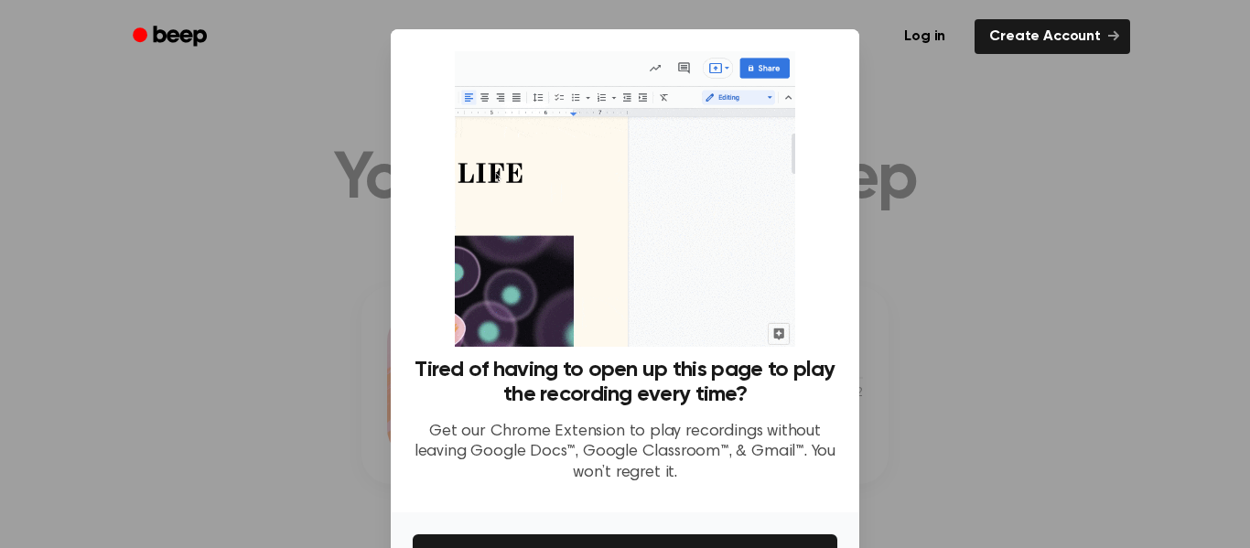 Image resolution: width=1250 pixels, height=548 pixels. Describe the element at coordinates (625, 382) in the screenshot. I see `h3: Tired of having to open up this page to play the recording every time?` at that location.